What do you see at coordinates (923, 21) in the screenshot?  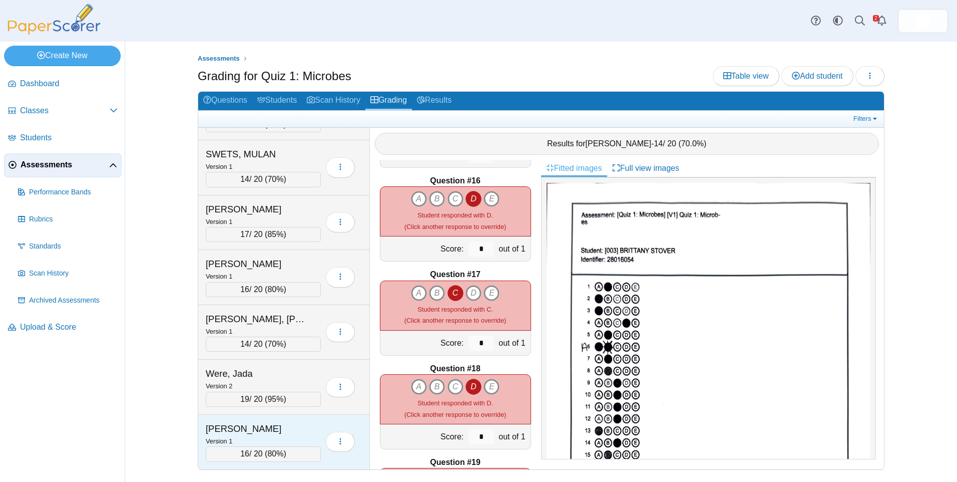 I see `a: ps.hreErqNOxSkiDGg1` at bounding box center [923, 21].